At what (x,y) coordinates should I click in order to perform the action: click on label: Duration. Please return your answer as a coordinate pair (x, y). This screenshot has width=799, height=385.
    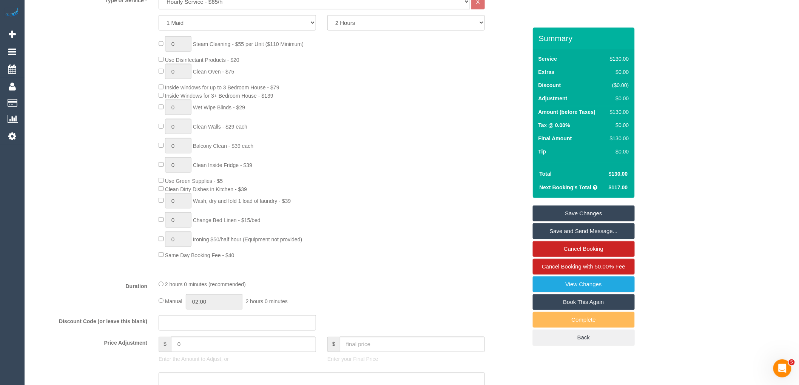
    Looking at the image, I should click on (89, 285).